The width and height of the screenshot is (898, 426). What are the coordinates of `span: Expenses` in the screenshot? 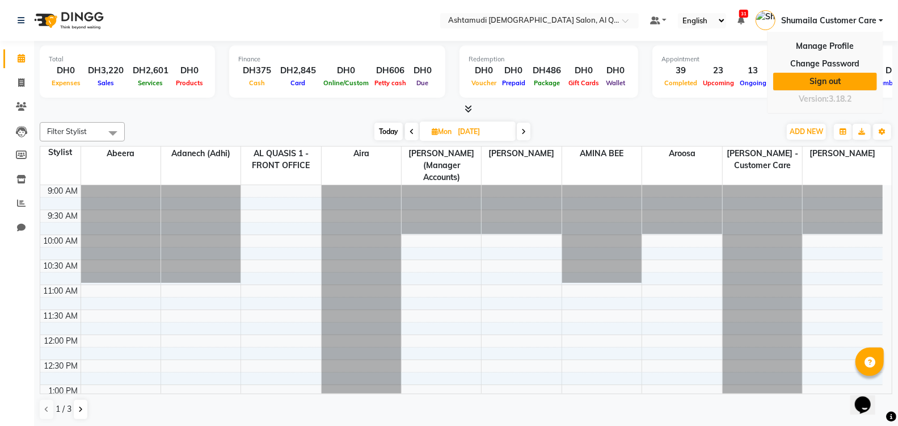 It's located at (66, 83).